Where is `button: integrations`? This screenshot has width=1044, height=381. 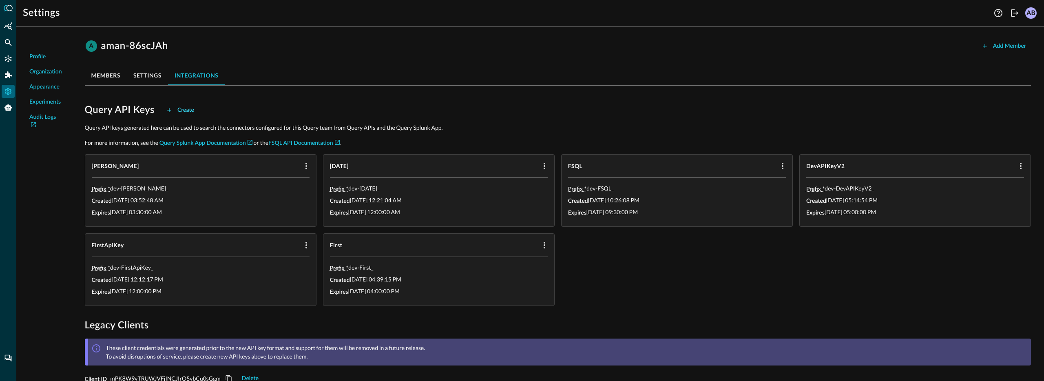 button: integrations is located at coordinates (197, 75).